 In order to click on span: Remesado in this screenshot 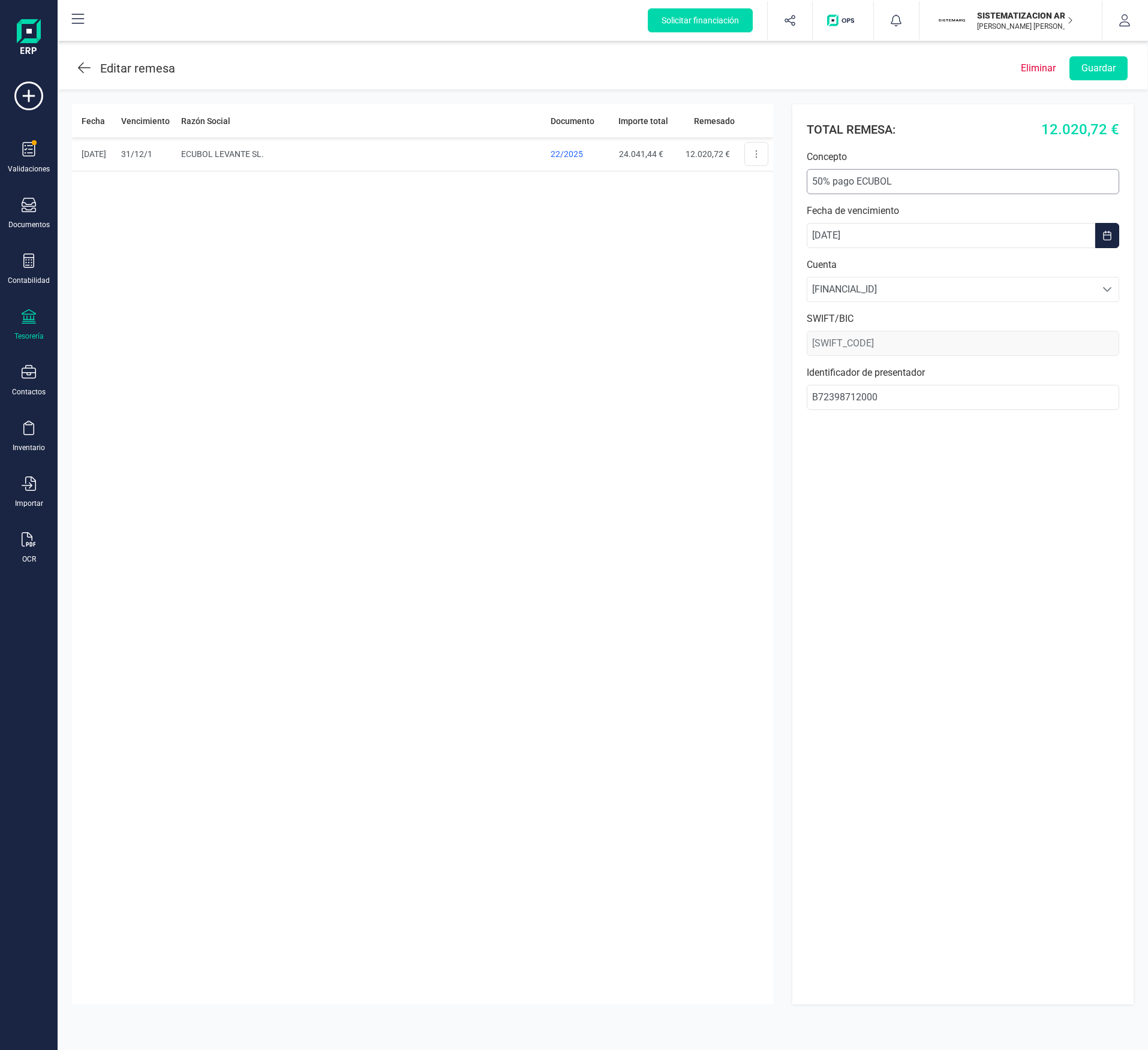, I will do `click(714, 121)`.